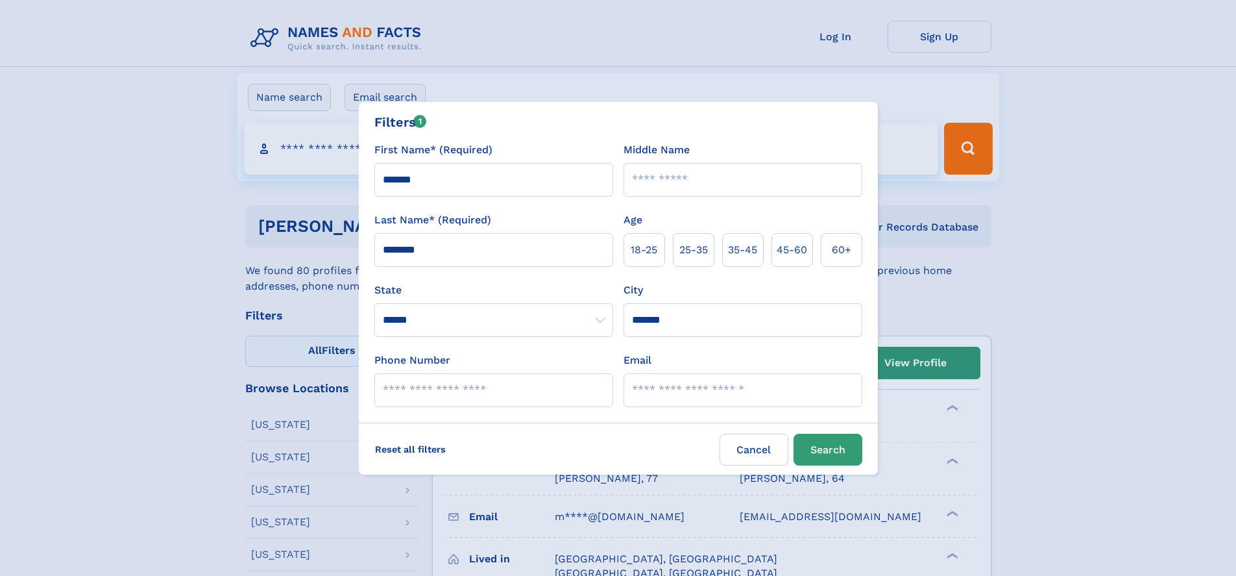  What do you see at coordinates (828, 449) in the screenshot?
I see `button: Search` at bounding box center [828, 449].